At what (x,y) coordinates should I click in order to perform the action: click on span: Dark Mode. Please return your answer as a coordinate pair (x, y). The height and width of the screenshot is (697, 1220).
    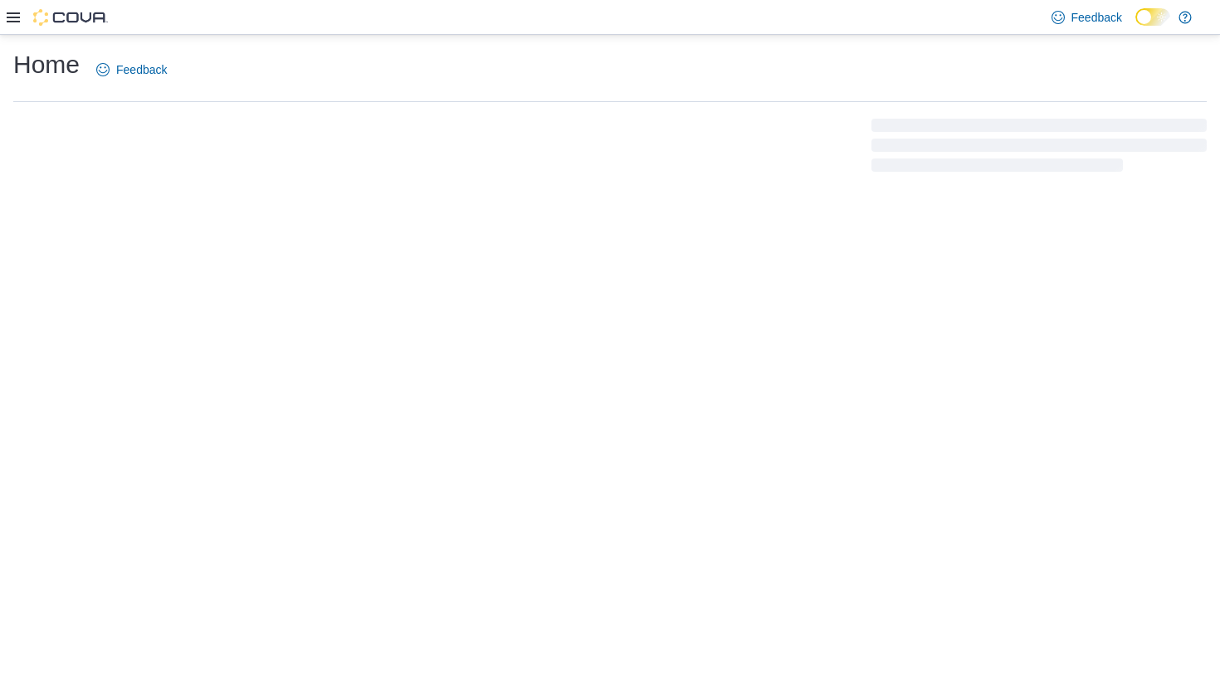
    Looking at the image, I should click on (1135, 26).